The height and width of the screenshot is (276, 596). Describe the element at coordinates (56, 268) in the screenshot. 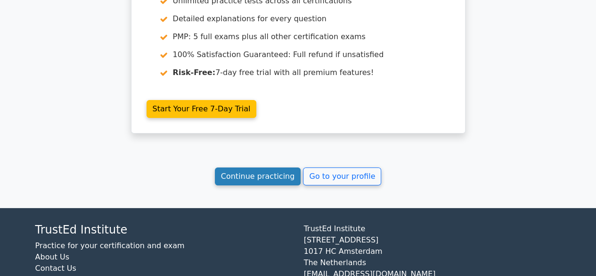

I see `a: Contact Us` at that location.